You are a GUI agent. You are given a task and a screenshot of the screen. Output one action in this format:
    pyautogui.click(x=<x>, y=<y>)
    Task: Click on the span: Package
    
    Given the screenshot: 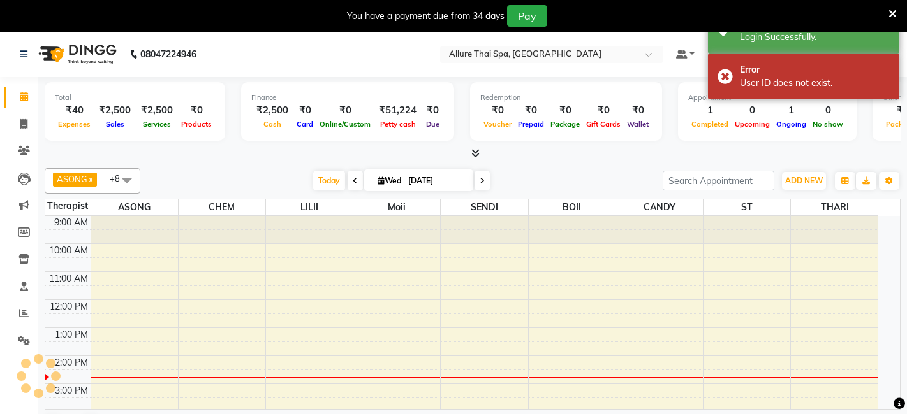 What is the action you would take?
    pyautogui.click(x=565, y=124)
    